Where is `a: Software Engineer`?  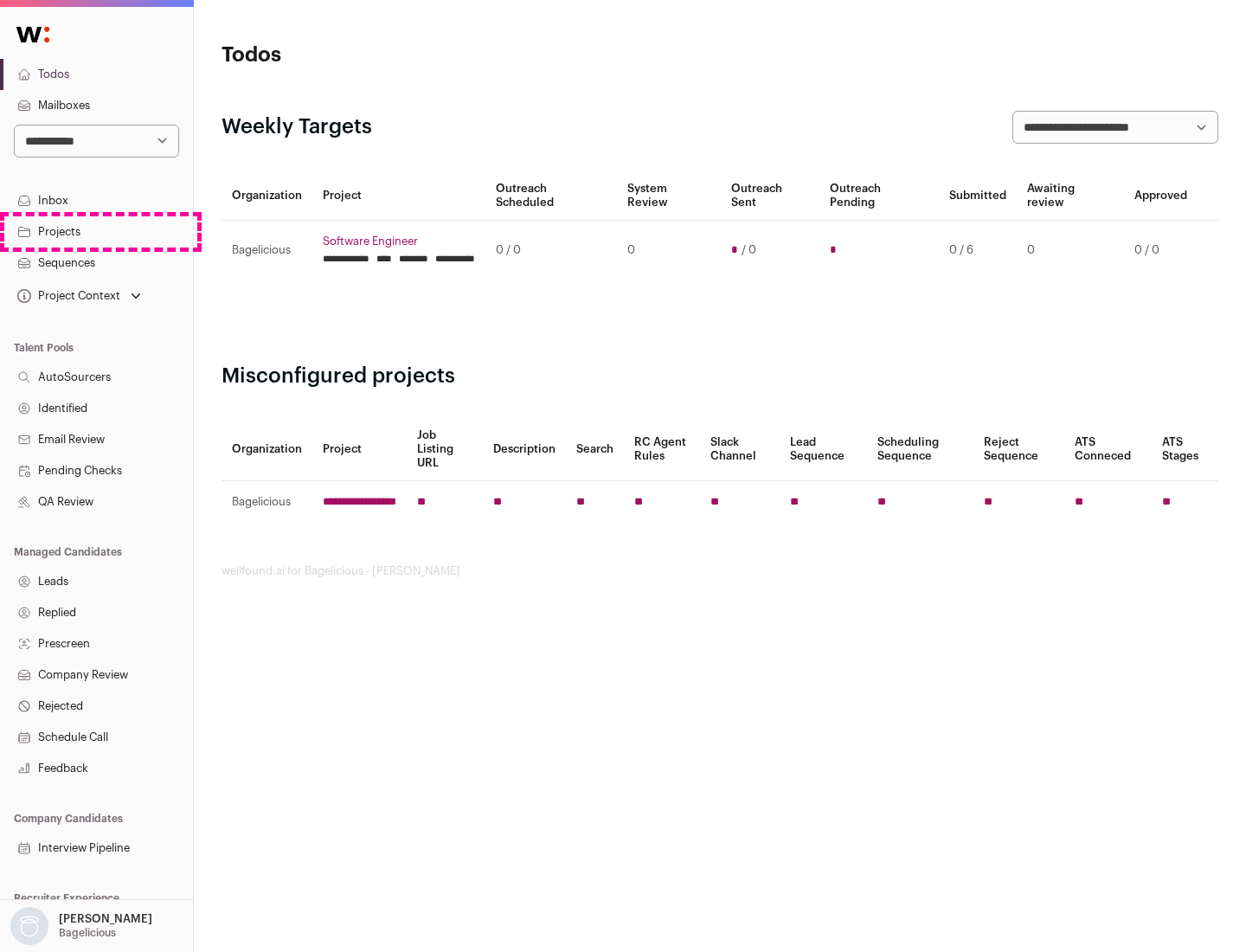
a: Software Engineer is located at coordinates (399, 241).